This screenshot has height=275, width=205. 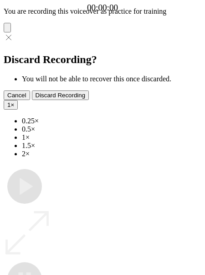 What do you see at coordinates (17, 95) in the screenshot?
I see `button: Cancel` at bounding box center [17, 95].